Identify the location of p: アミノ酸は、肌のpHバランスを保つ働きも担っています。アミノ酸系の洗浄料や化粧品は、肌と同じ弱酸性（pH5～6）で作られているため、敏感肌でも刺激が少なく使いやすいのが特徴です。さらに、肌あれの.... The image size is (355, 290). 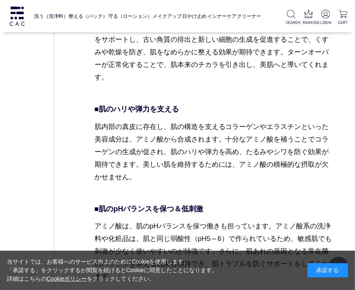
(215, 251).